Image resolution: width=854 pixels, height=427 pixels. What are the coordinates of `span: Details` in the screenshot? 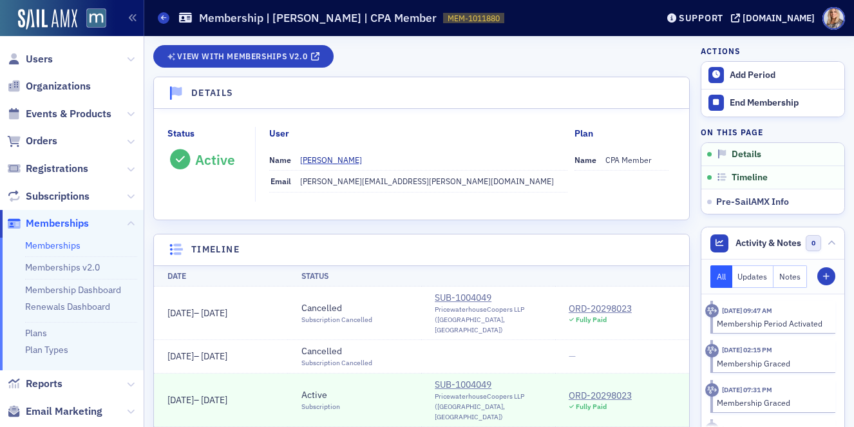 It's located at (746, 155).